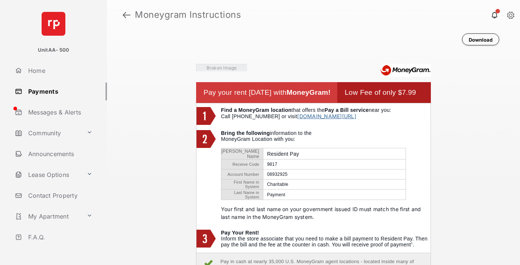 This screenshot has width=520, height=265. What do you see at coordinates (334, 164) in the screenshot?
I see `td: 9817` at bounding box center [334, 164].